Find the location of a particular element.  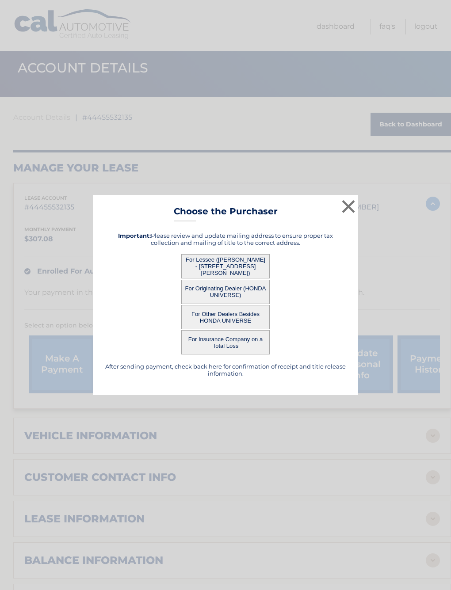

h5: Please review and update mailing address to ensure proper tax collection and mailing of title to ... is located at coordinates (226, 239).